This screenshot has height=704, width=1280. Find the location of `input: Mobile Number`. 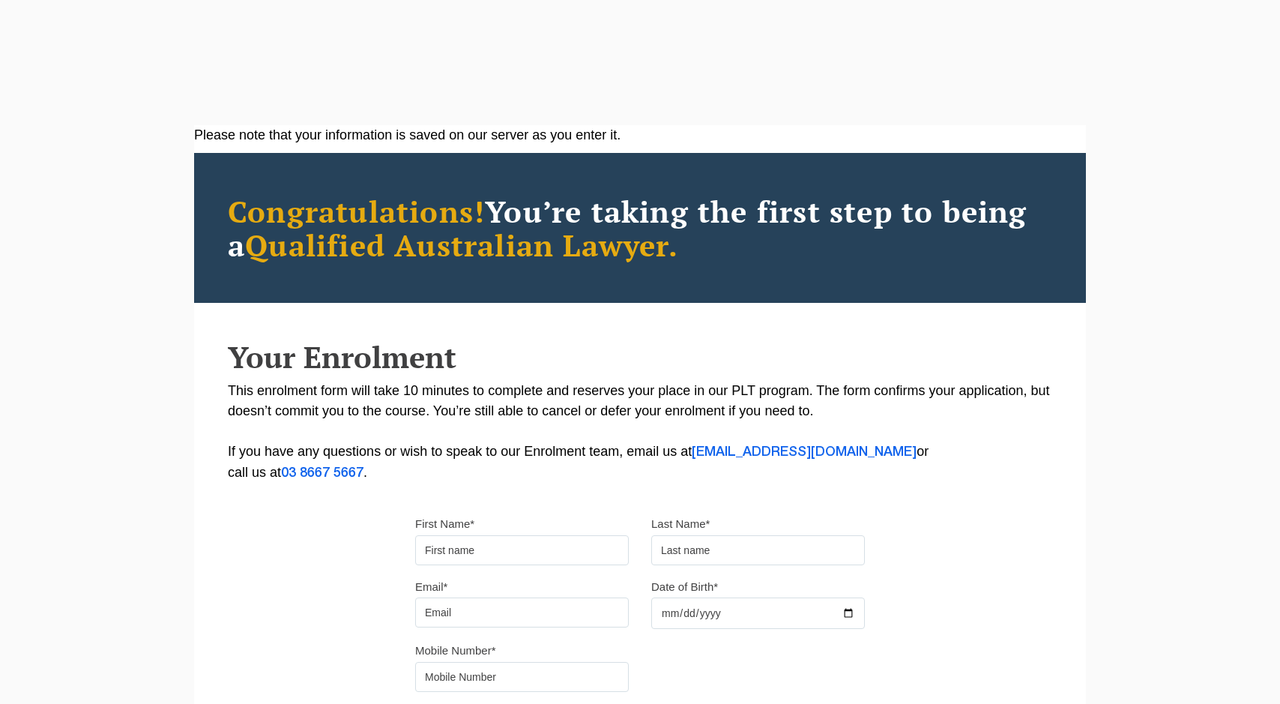

input: Mobile Number is located at coordinates (522, 677).